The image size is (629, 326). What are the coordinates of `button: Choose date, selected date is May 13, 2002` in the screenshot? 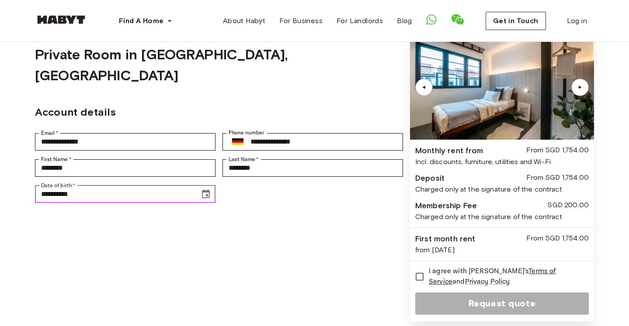 It's located at (206, 194).